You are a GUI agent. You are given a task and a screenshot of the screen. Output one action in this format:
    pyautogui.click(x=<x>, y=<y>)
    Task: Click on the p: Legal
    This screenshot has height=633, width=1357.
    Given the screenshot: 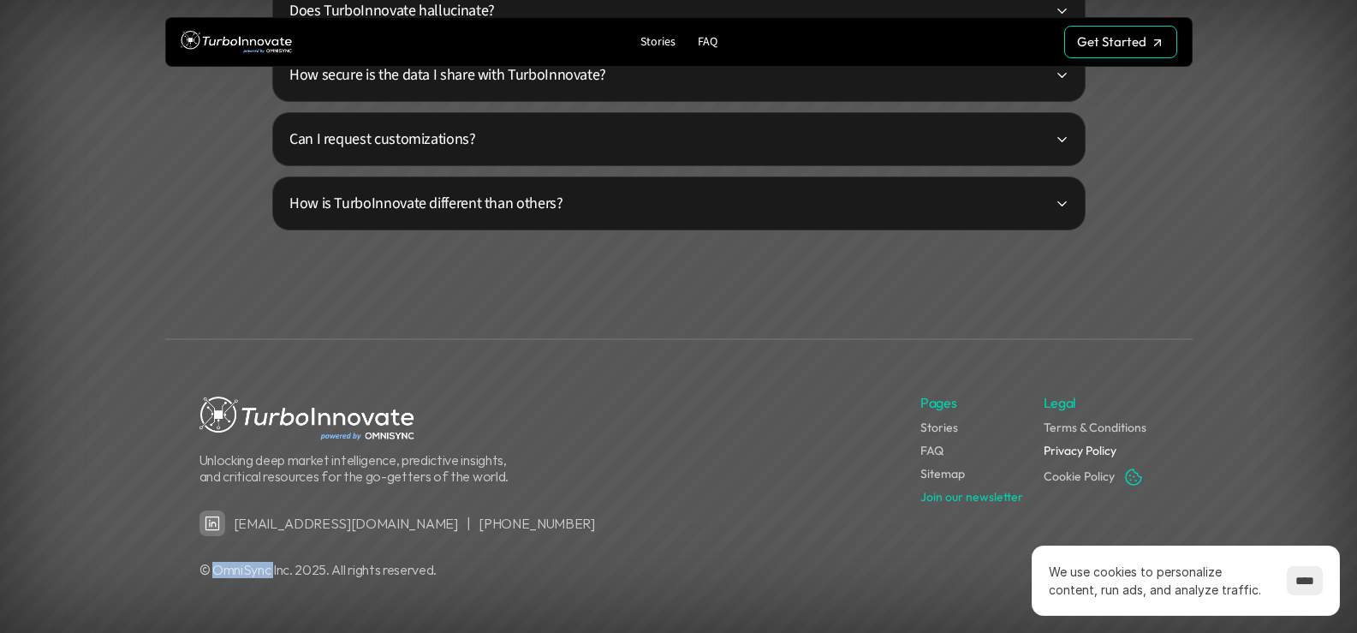 What is the action you would take?
    pyautogui.click(x=1060, y=403)
    